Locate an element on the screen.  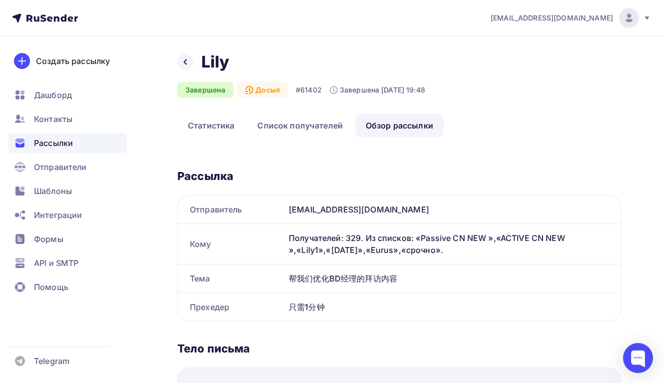
h2: Lily is located at coordinates (215, 62).